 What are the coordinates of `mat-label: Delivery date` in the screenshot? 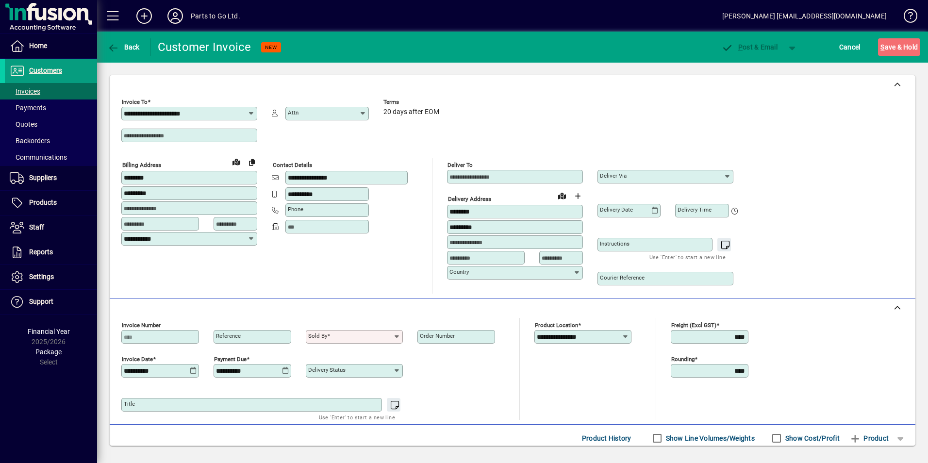 It's located at (616, 210).